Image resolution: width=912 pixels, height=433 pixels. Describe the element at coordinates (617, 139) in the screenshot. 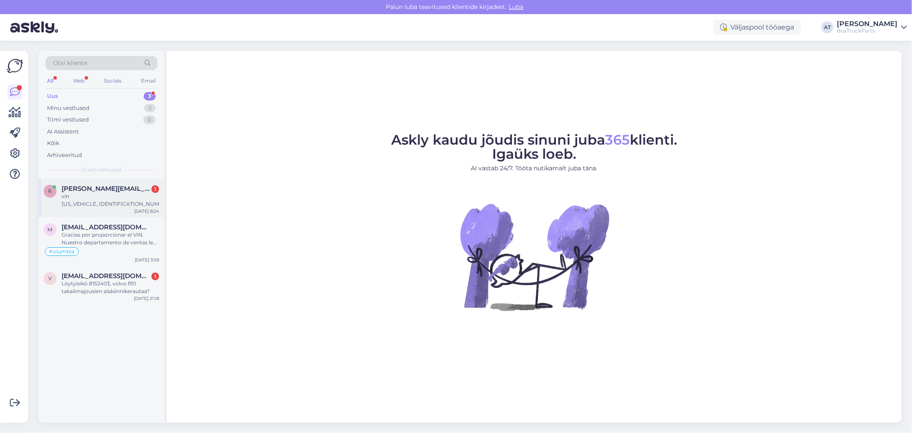

I see `span: 365` at that location.